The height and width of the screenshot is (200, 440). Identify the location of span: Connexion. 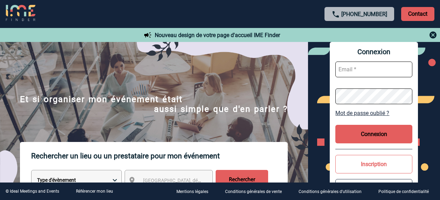
(374, 52).